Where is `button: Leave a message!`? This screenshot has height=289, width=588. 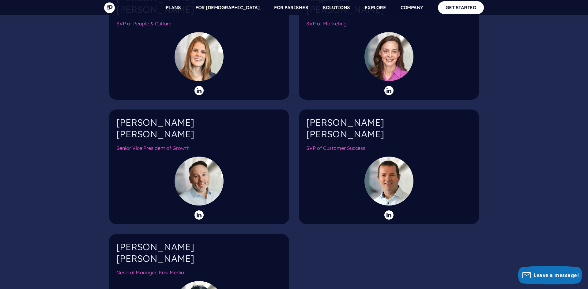
button: Leave a message! is located at coordinates (550, 276).